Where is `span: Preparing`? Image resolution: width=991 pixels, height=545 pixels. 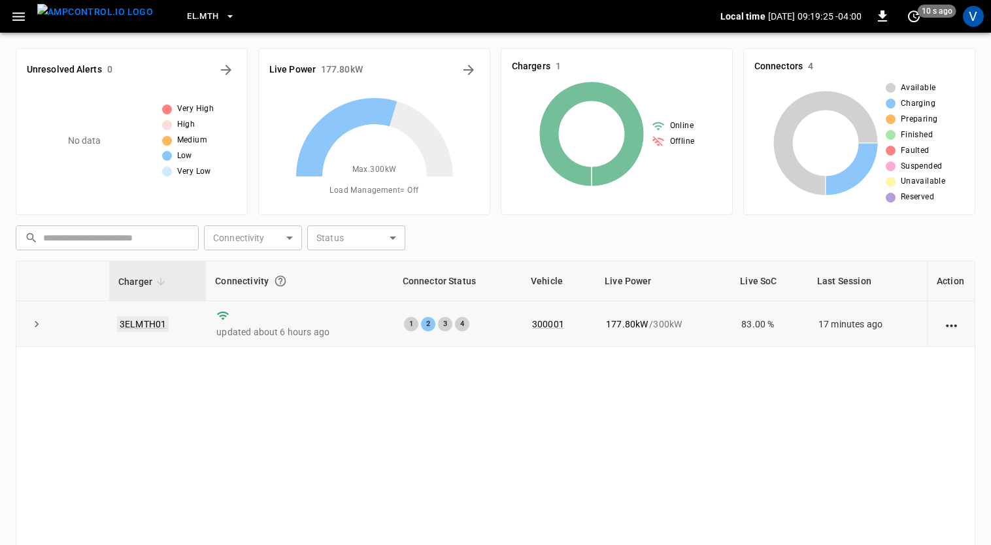 span: Preparing is located at coordinates (919, 120).